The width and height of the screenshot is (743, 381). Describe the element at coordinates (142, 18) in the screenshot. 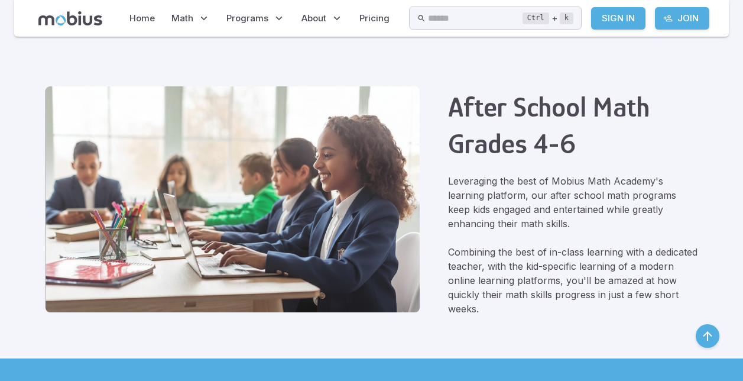

I see `a: Home` at that location.